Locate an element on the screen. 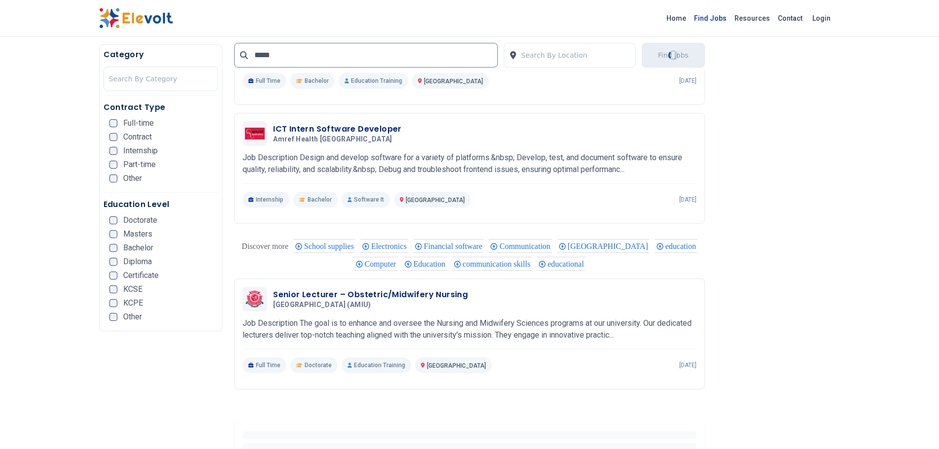 The height and width of the screenshot is (449, 939). span: Electronics is located at coordinates (390, 246).